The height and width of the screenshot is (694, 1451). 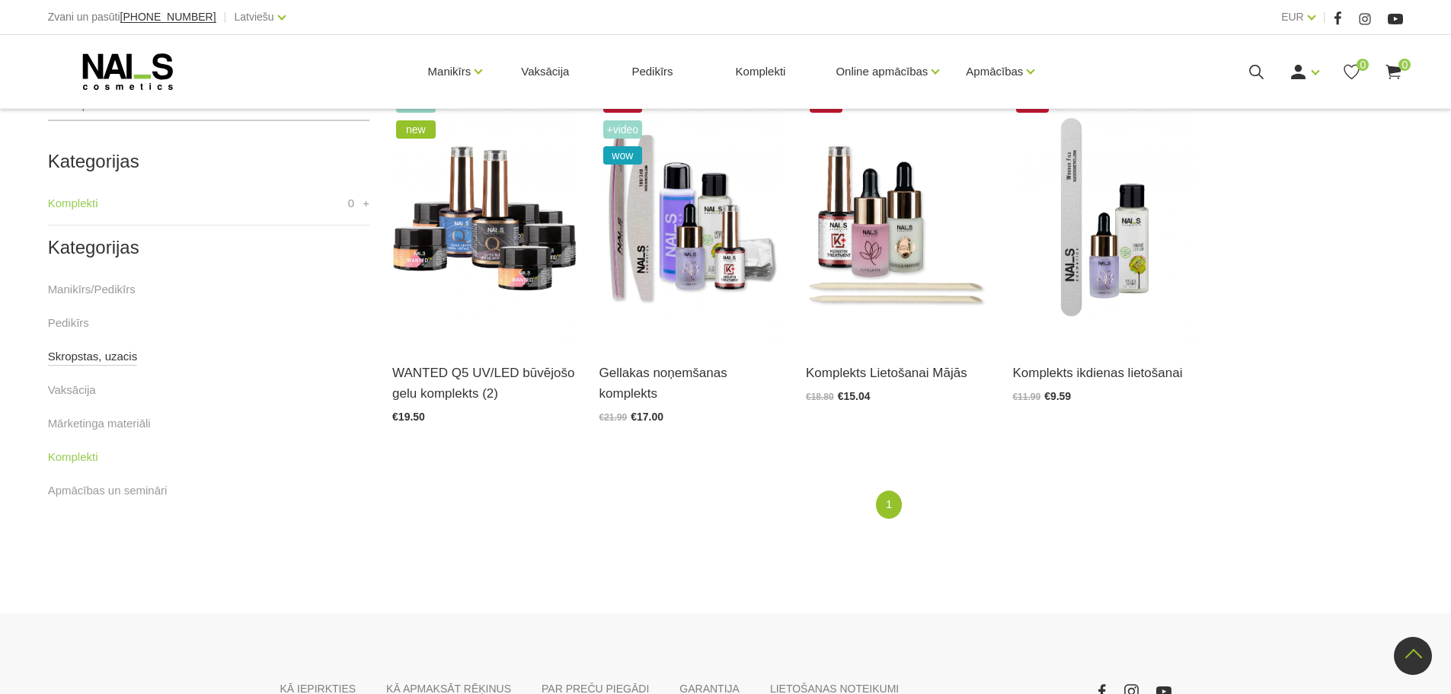 What do you see at coordinates (897, 217) in the screenshot?
I see `a: Komplektā ietilpst:- Keratīna līdzeklis bojātu nagu atjaunošanai, 14 ml,- Kutikulas irdinātājs ar...` at bounding box center [897, 217].